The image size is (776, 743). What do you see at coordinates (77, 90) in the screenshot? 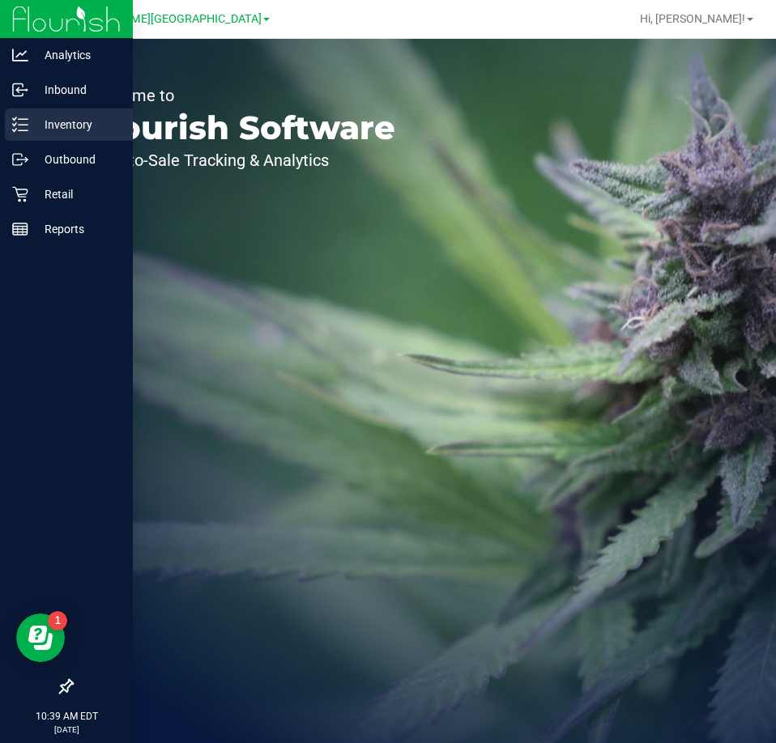
I see `p: Inbound` at bounding box center [77, 90].